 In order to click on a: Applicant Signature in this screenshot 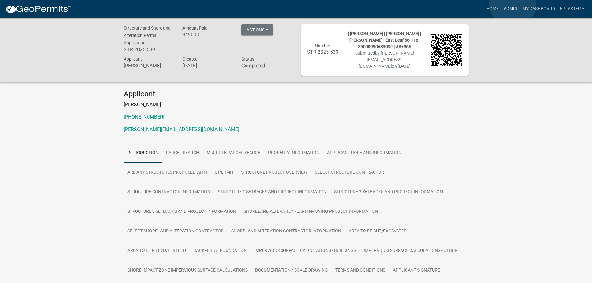, I will do `click(416, 271)`.